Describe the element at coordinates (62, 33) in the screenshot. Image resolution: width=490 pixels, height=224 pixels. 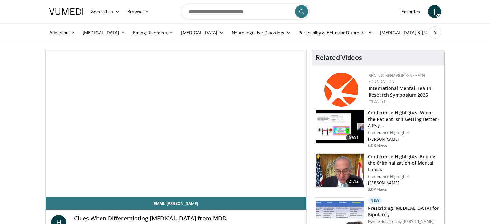
I see `a: Addiction` at that location.